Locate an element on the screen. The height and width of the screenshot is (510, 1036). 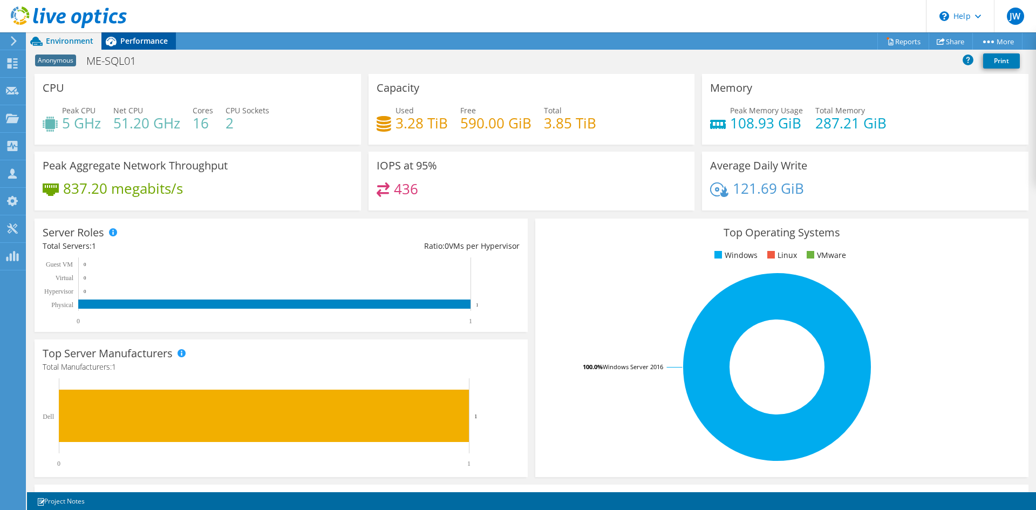
h3: IOPS at 95% is located at coordinates (407, 166).